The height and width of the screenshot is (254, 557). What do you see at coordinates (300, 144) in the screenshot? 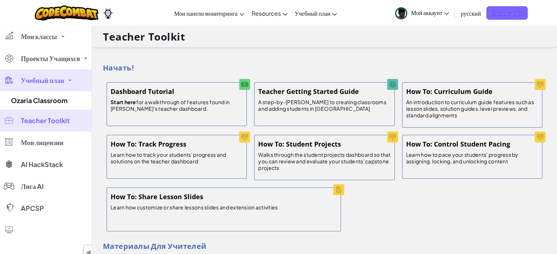
I see `h5: How To: Student Projects` at bounding box center [300, 144].